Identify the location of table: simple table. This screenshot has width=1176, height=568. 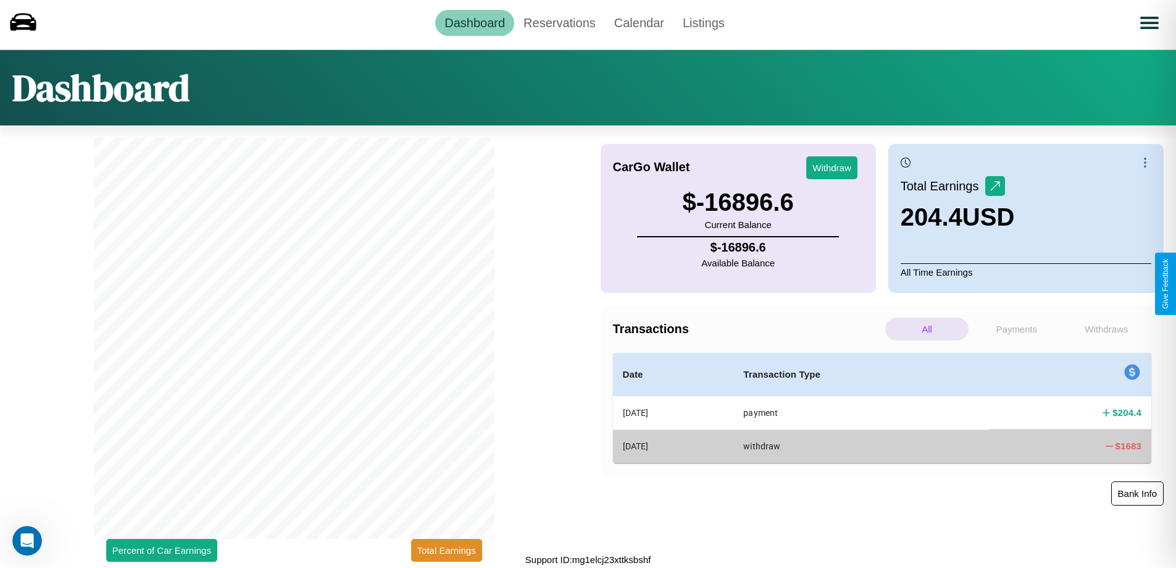
(882, 408).